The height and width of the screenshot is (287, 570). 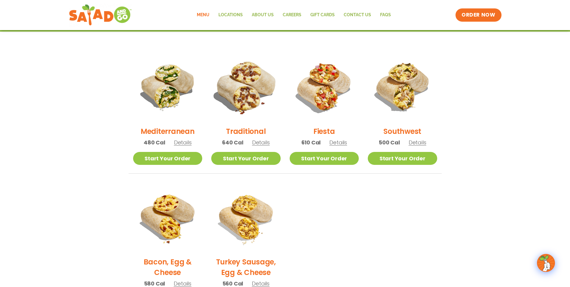 I want to click on a: Locations, so click(x=230, y=15).